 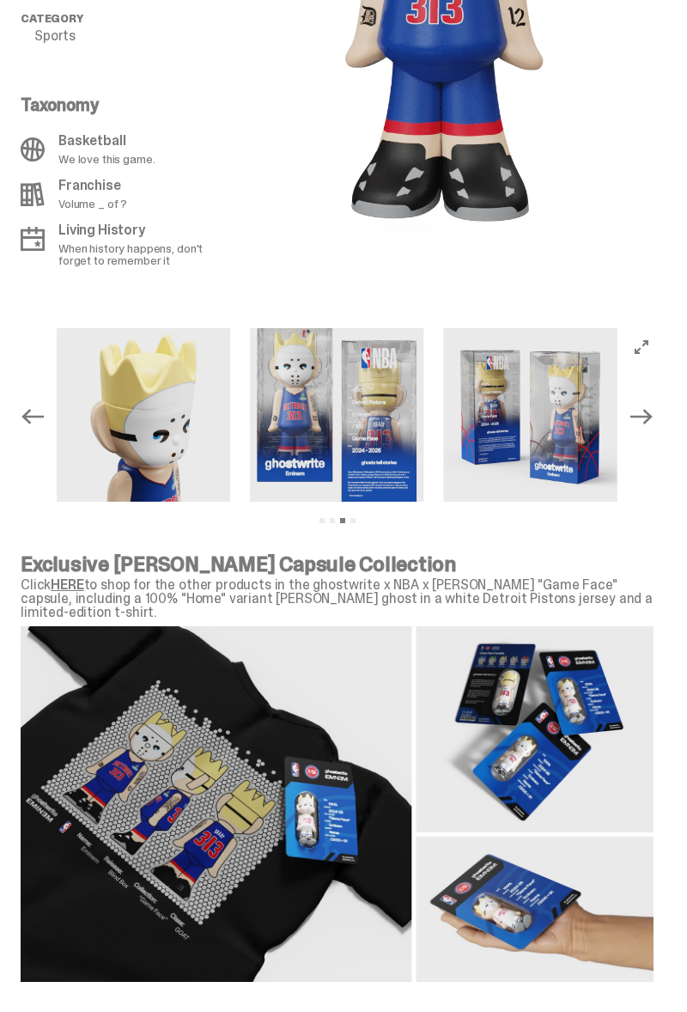 I want to click on button: View slide 3, so click(x=343, y=521).